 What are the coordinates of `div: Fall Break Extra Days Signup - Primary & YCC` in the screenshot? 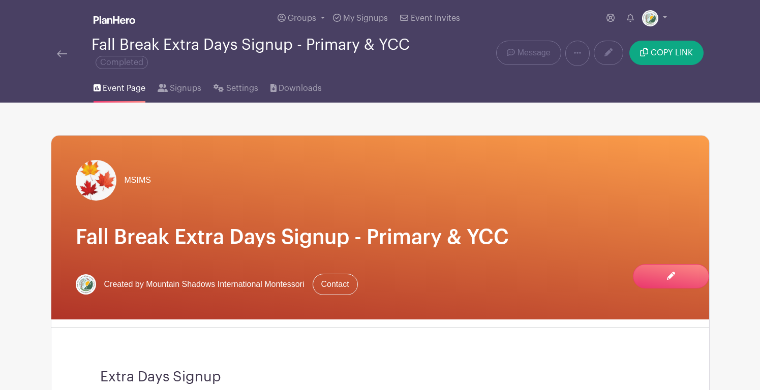 It's located at (256, 53).